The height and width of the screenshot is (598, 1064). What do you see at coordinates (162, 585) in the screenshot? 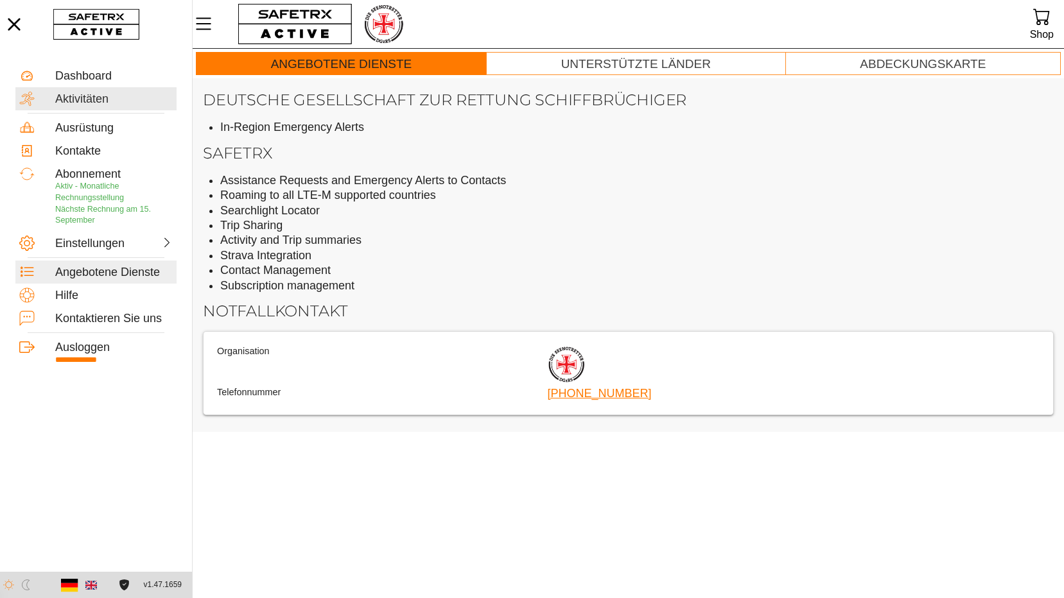
I see `span: v1.47.1659` at bounding box center [162, 585].